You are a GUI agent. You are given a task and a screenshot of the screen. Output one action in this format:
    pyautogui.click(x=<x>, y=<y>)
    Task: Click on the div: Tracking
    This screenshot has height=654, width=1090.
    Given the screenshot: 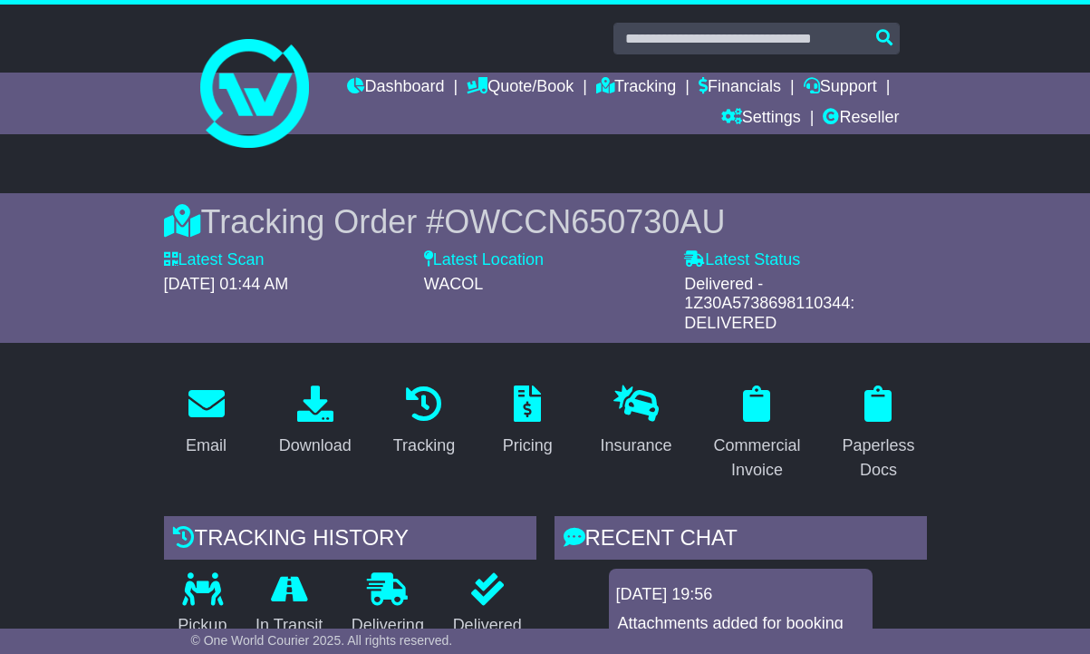 What is the action you would take?
    pyautogui.click(x=424, y=445)
    